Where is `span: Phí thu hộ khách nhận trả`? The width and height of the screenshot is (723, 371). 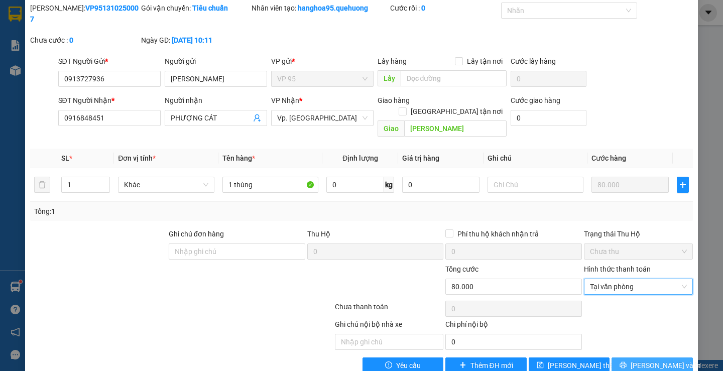 span: Phí thu hộ khách nhận trả is located at coordinates (498, 234).